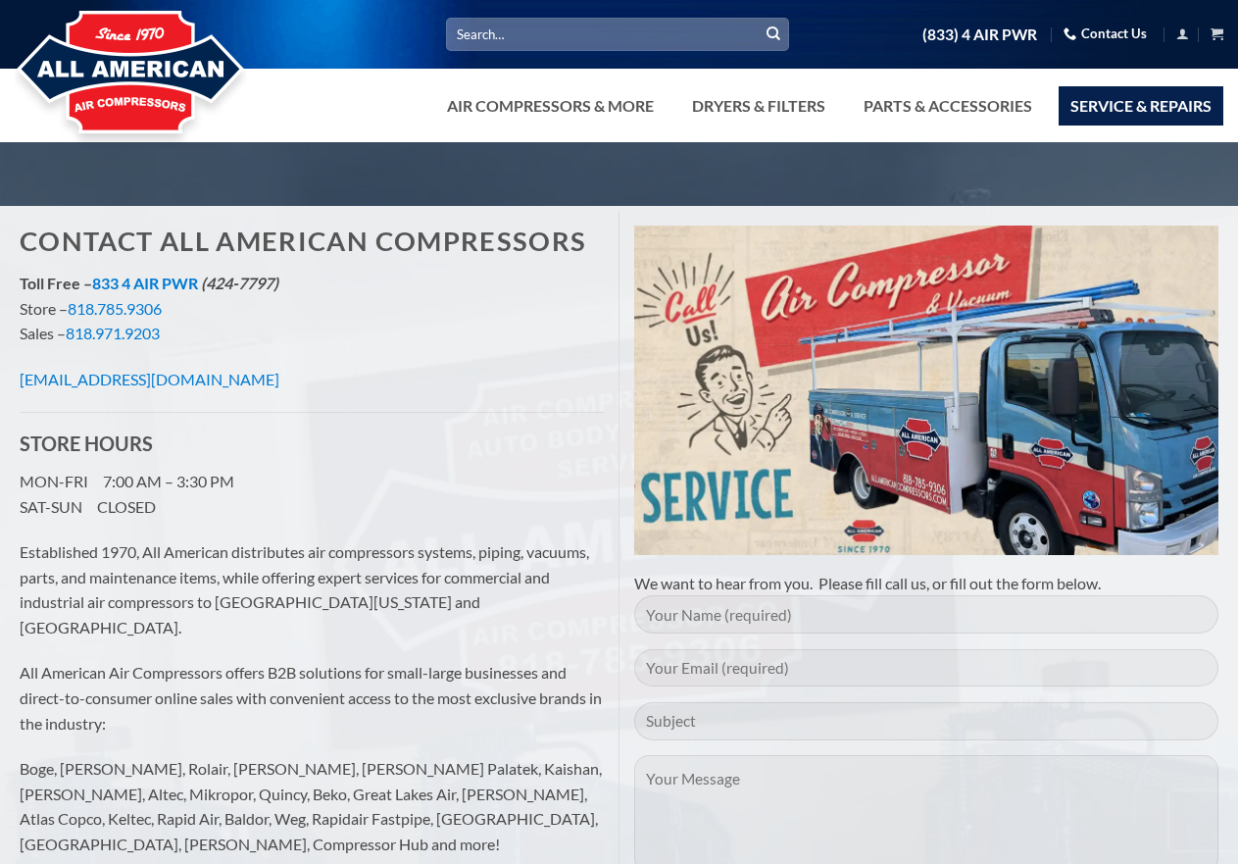  Describe the element at coordinates (926, 390) in the screenshot. I see `img: Air Compressor Service` at that location.